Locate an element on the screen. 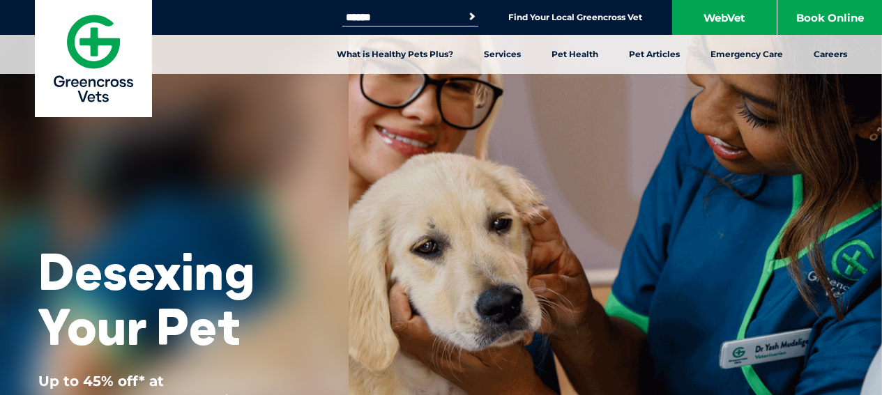 Image resolution: width=882 pixels, height=395 pixels. a: Find Your Local Greencross Vet is located at coordinates (575, 17).